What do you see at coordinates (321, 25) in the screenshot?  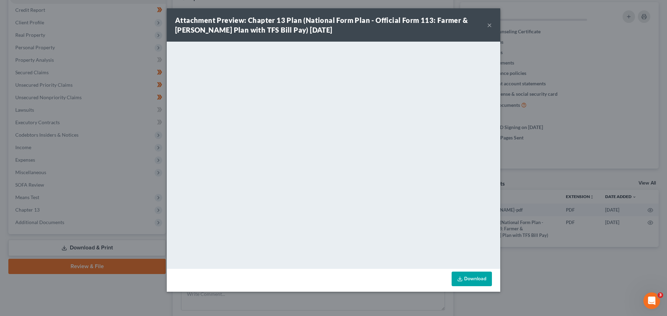 I see `strong: Attachment Preview: Chapter 13 Plan (National Form Plan - Official Form 113: Farmer & [PERSON_NAM...` at bounding box center [321, 25].